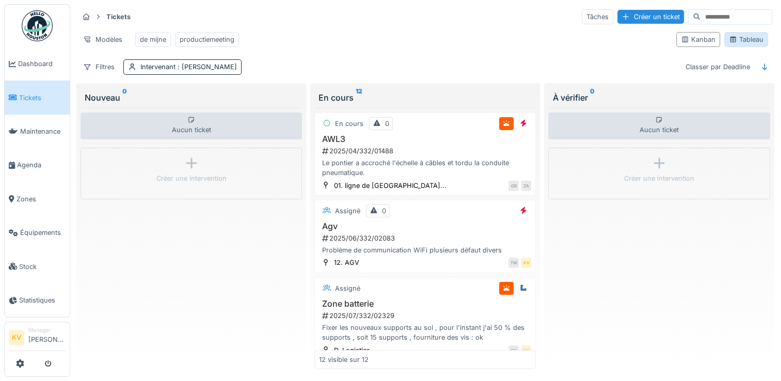 This screenshot has height=381, width=781. Describe the element at coordinates (191, 98) in the screenshot. I see `div: Nouveau` at that location.